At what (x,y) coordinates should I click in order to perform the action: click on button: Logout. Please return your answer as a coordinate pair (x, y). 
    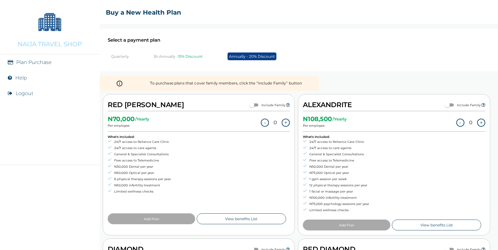
    Looking at the image, I should click on (24, 93).